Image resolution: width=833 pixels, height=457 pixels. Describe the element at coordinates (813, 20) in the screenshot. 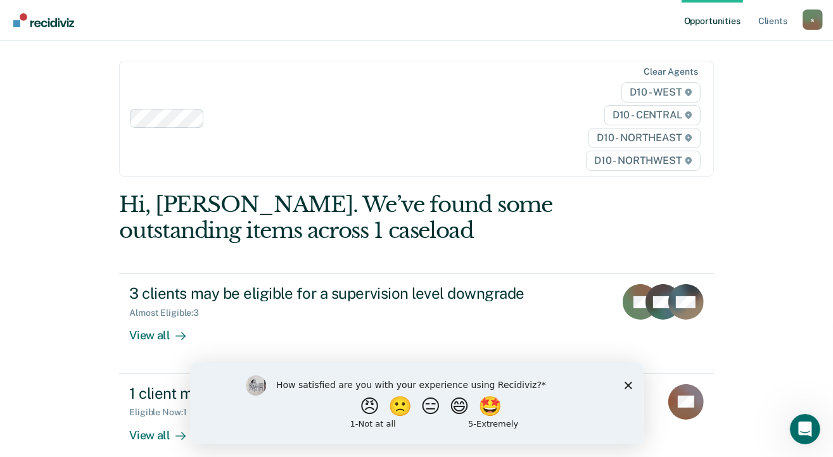

I see `button: Profile dropdown button` at that location.